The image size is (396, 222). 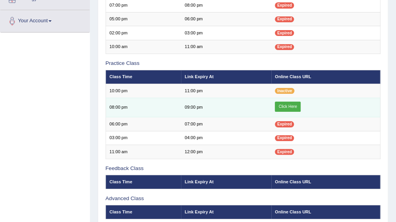 What do you see at coordinates (143, 19) in the screenshot?
I see `td: 05:00 pm` at bounding box center [143, 19].